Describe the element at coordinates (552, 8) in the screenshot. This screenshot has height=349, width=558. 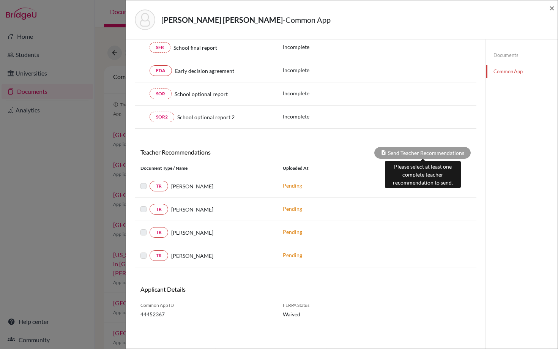
I see `button: Close` at that location.